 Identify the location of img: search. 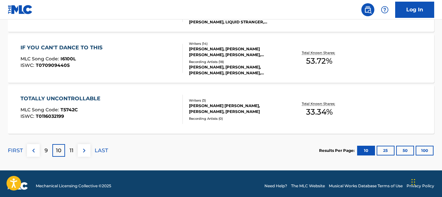
(367, 10).